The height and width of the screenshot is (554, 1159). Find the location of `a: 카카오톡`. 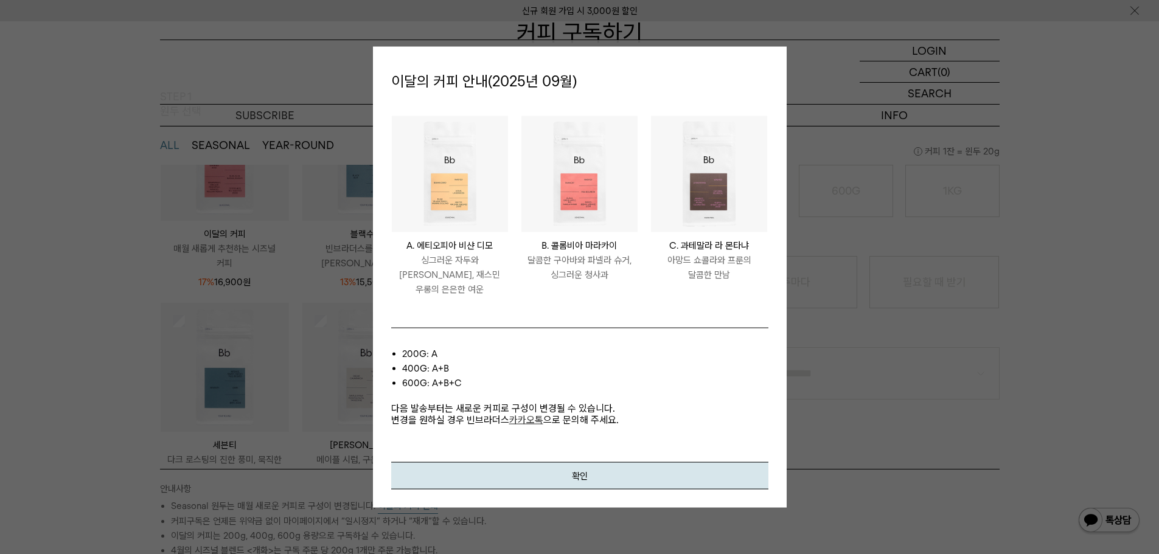

a: 카카오톡 is located at coordinates (526, 420).